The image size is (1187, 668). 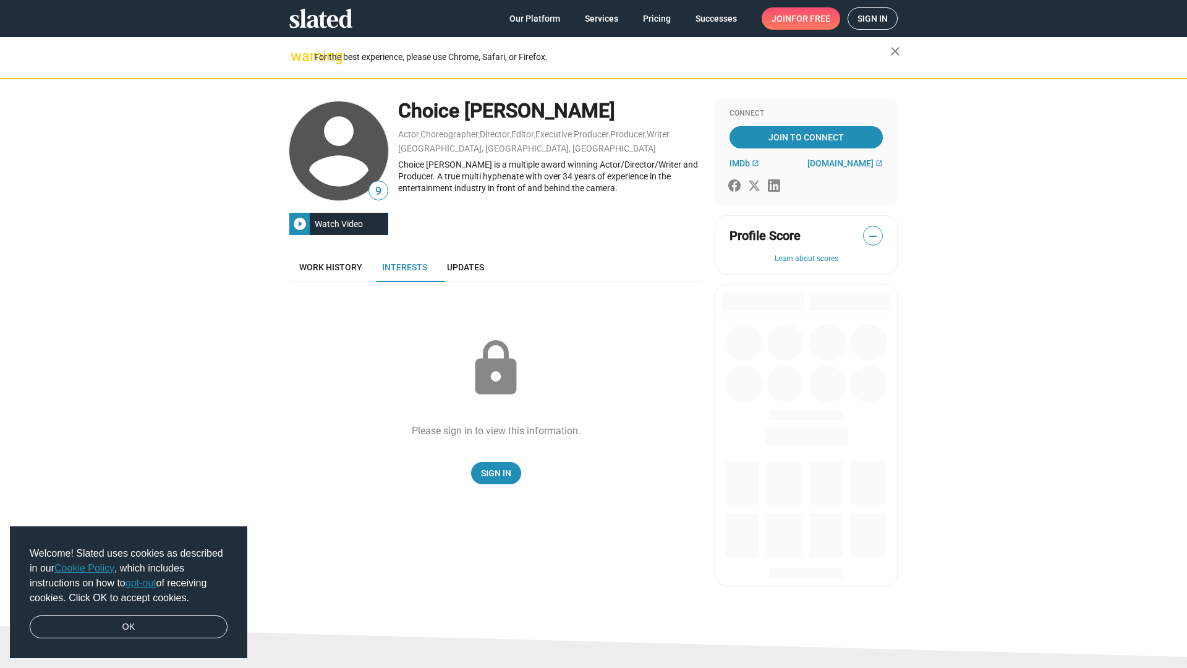 I want to click on mat-icon: warning, so click(x=298, y=56).